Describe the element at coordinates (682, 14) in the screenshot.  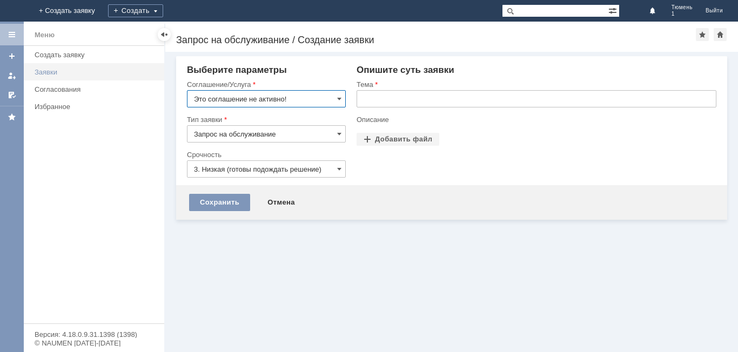
I see `span: 1` at that location.